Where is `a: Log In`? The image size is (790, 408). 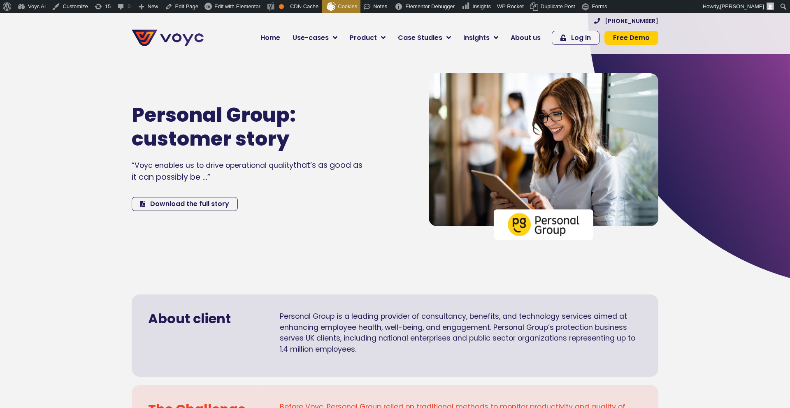 a: Log In is located at coordinates (575, 38).